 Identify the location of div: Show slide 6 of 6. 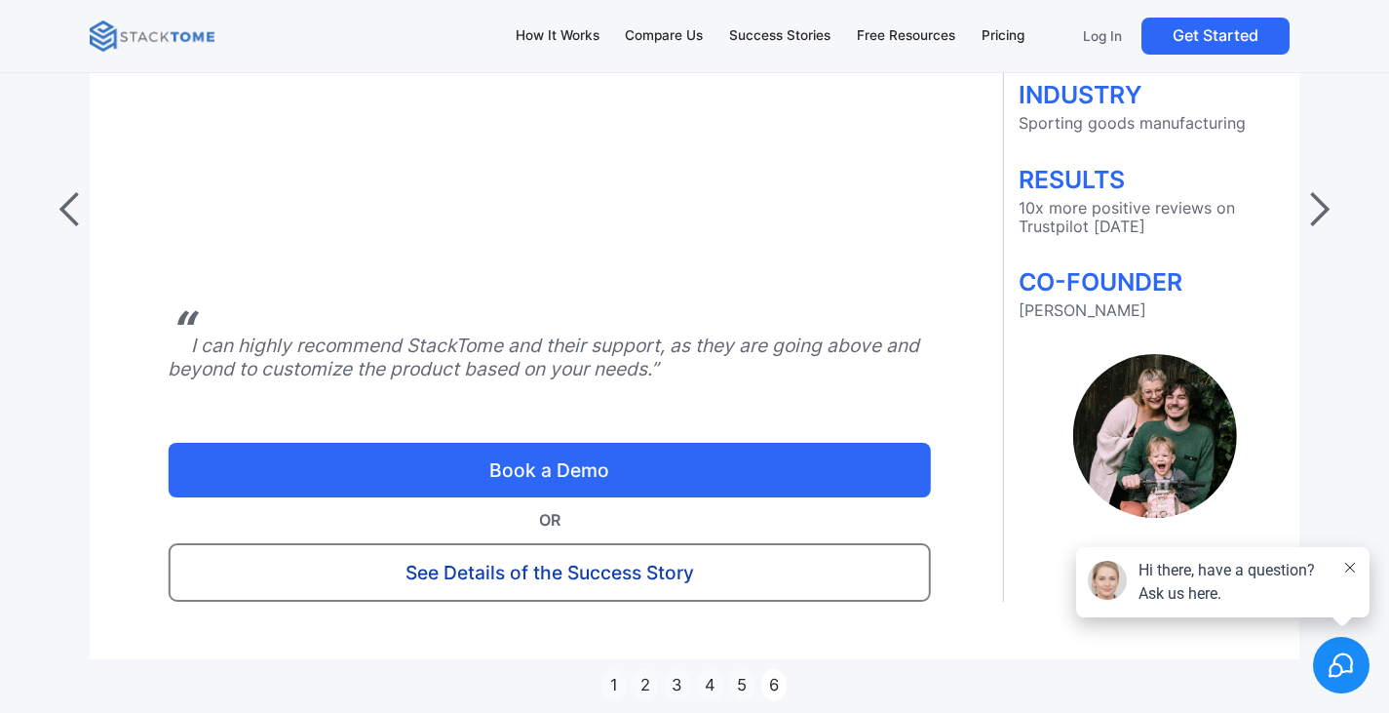
(774, 684).